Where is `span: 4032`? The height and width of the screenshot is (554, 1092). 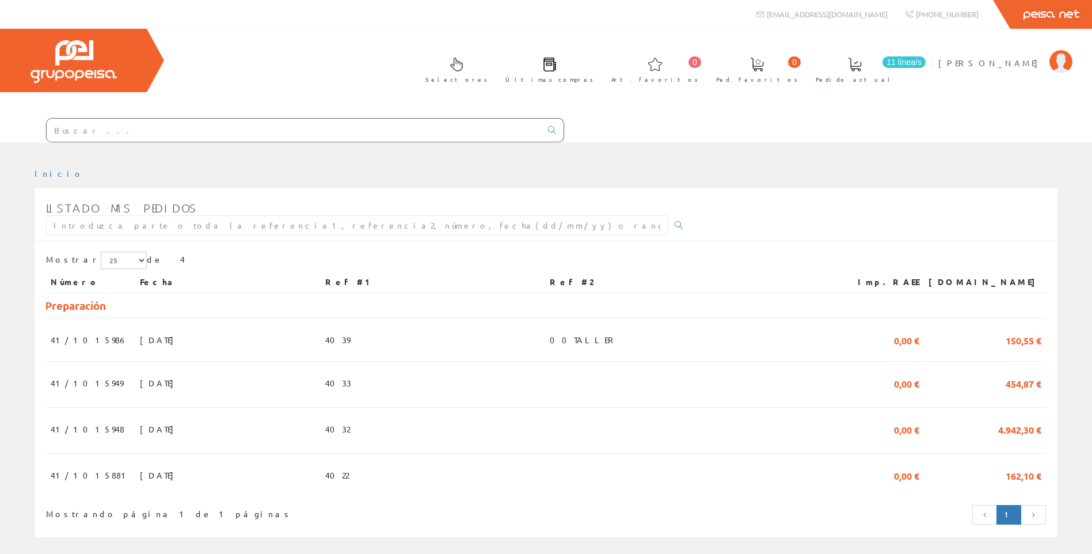
span: 4032 is located at coordinates (337, 429).